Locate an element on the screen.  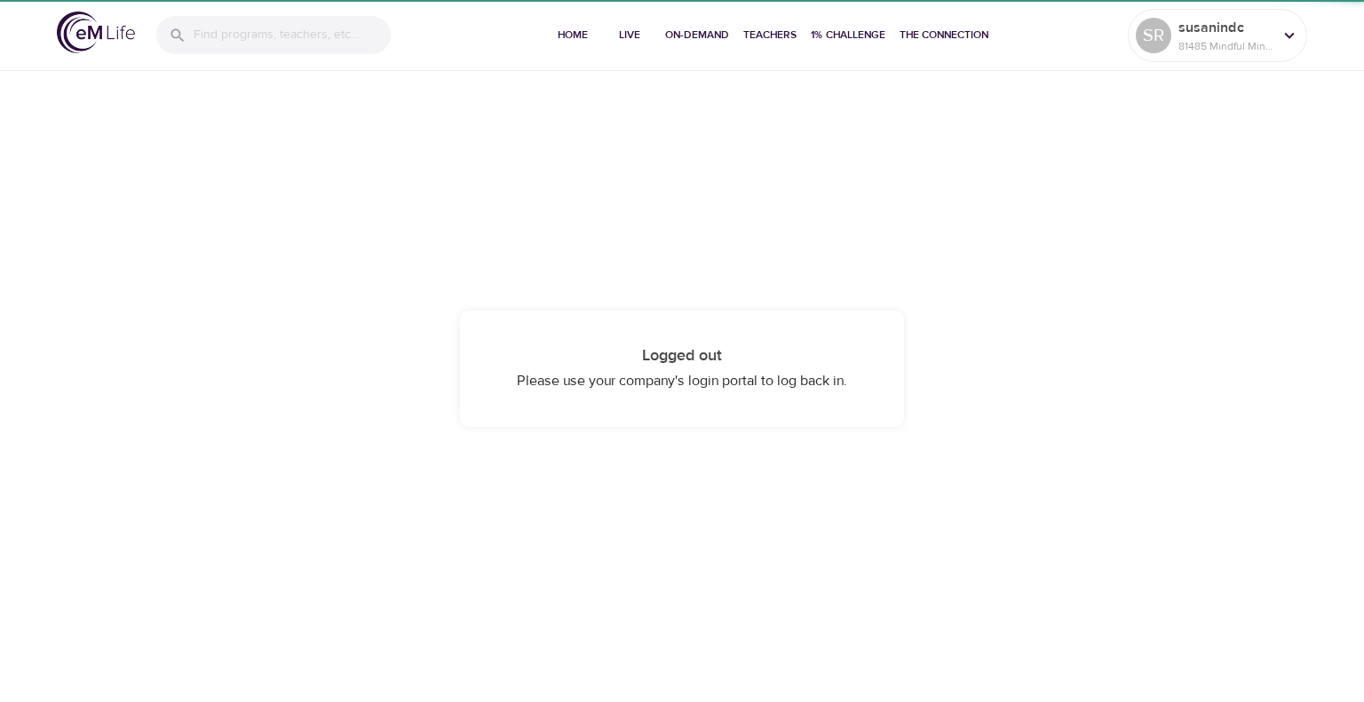
input: Find programs, teachers, etc... is located at coordinates (292, 35).